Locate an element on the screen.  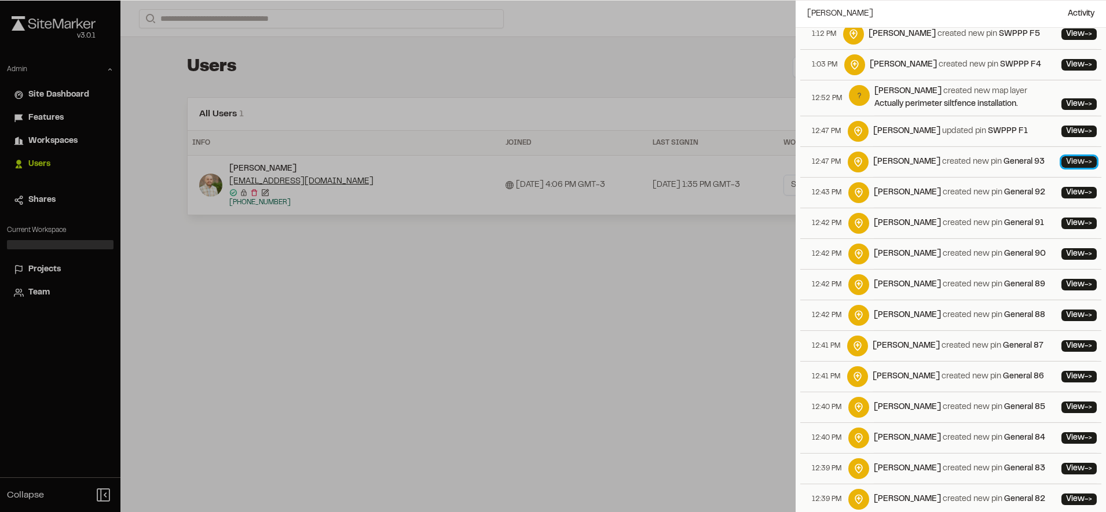
div: 1:12 PM is located at coordinates (824, 34).